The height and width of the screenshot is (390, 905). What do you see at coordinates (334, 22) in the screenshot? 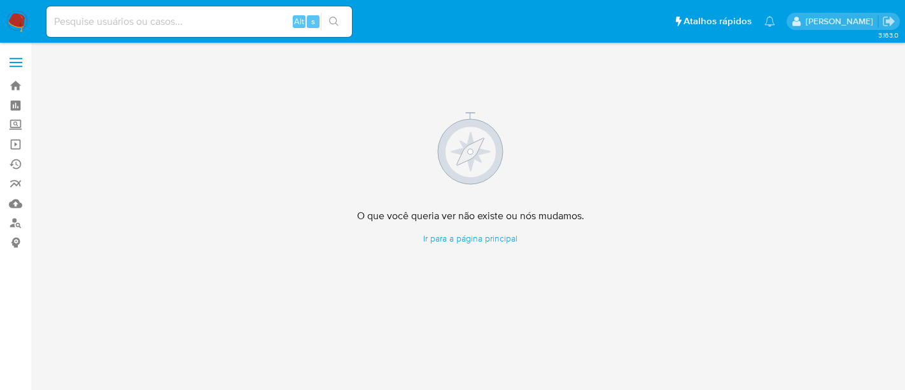
I see `button: search-icon` at bounding box center [334, 22].